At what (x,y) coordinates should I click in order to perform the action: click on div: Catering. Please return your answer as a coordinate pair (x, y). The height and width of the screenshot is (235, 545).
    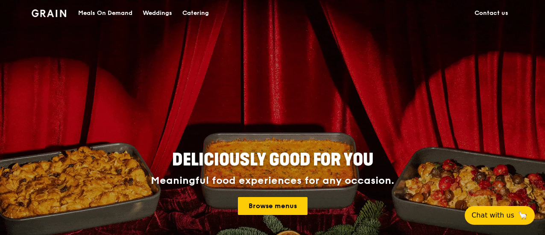
    Looking at the image, I should click on (196, 13).